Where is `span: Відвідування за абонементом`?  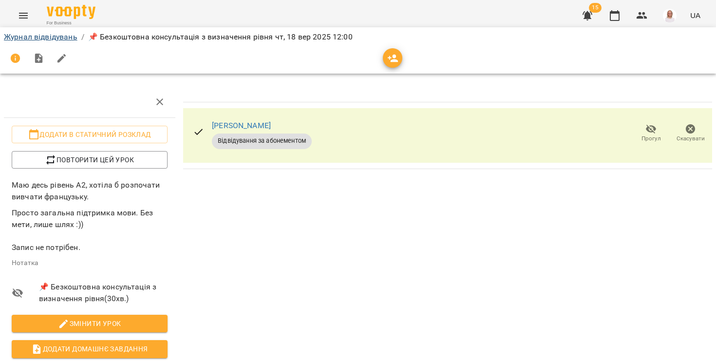
span: Відвідування за абонементом is located at coordinates (261, 141).